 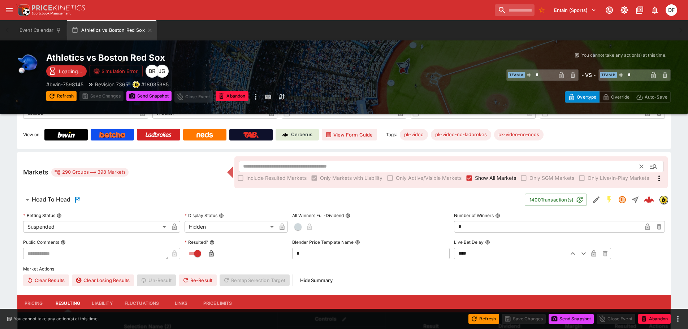 What do you see at coordinates (9, 10) in the screenshot?
I see `button: open drawer` at bounding box center [9, 10].